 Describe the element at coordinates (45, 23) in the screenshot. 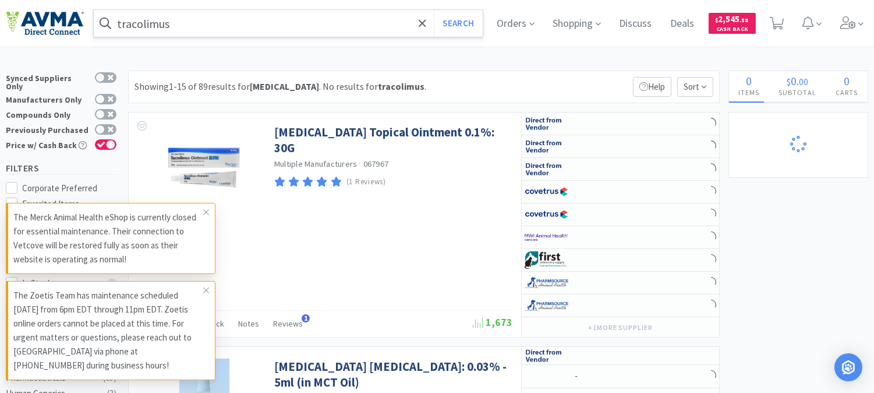

I see `img: e4e33dab9f054f5782a47901c742baa9_102.png` at that location.